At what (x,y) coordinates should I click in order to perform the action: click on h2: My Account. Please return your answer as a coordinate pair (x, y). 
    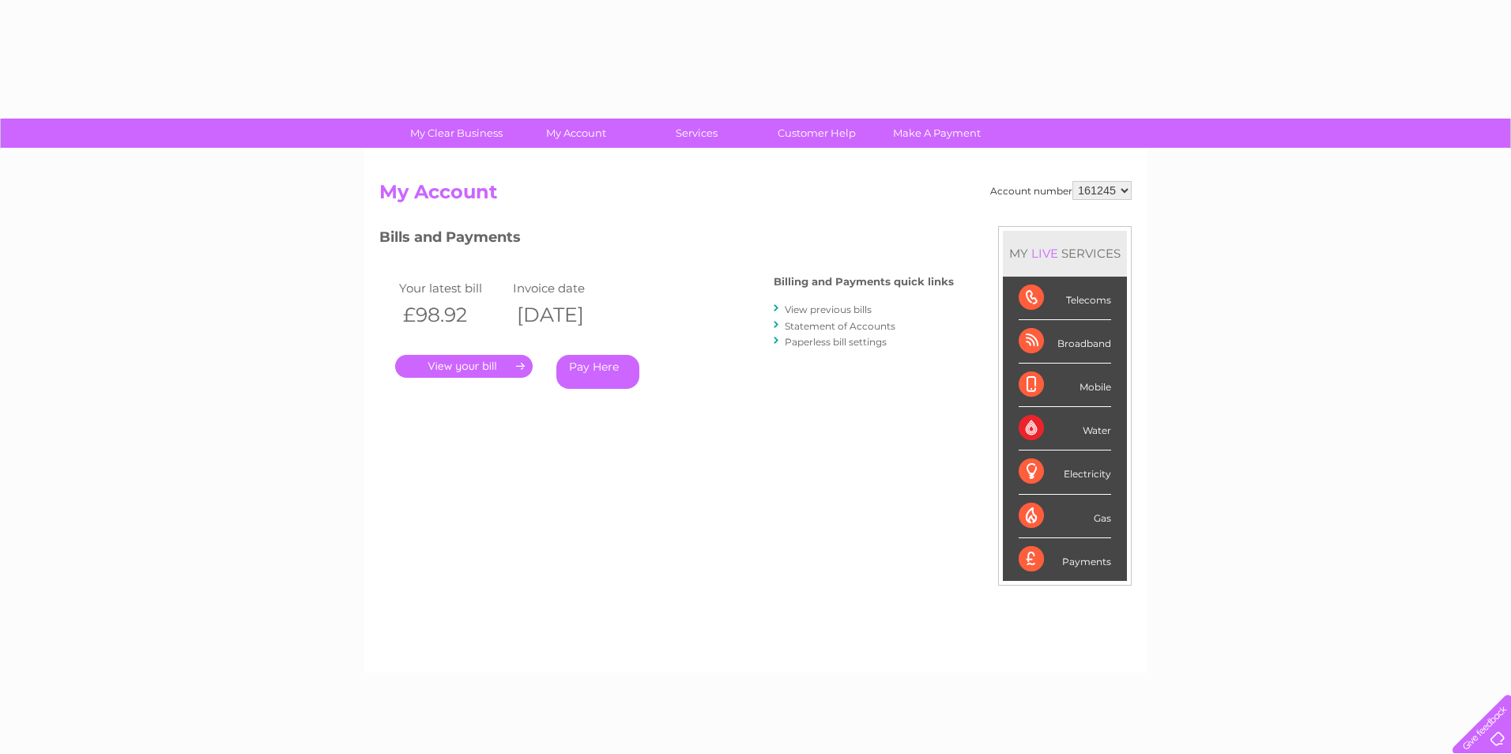
    Looking at the image, I should click on (755, 196).